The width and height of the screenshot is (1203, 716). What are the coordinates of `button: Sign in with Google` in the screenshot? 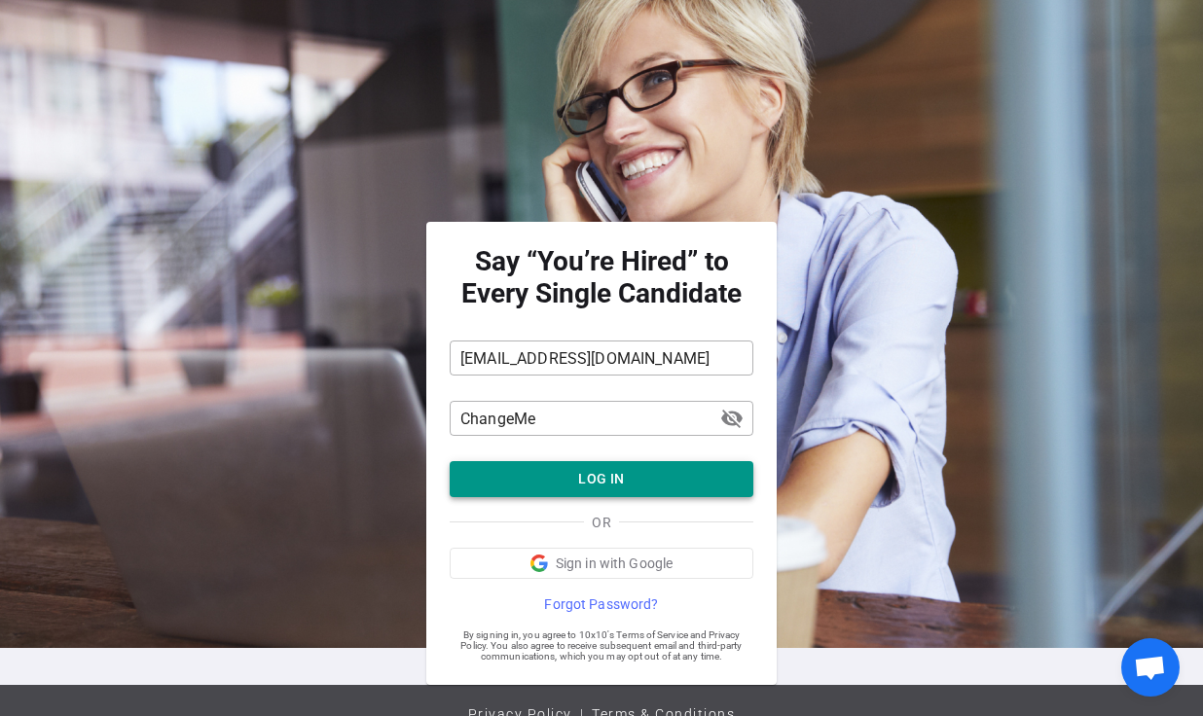 It's located at (601, 563).